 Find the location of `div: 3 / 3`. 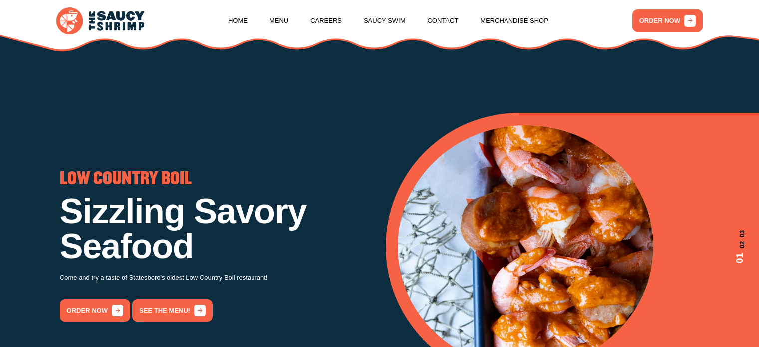

div: 3 / 3 is located at coordinates (216, 246).